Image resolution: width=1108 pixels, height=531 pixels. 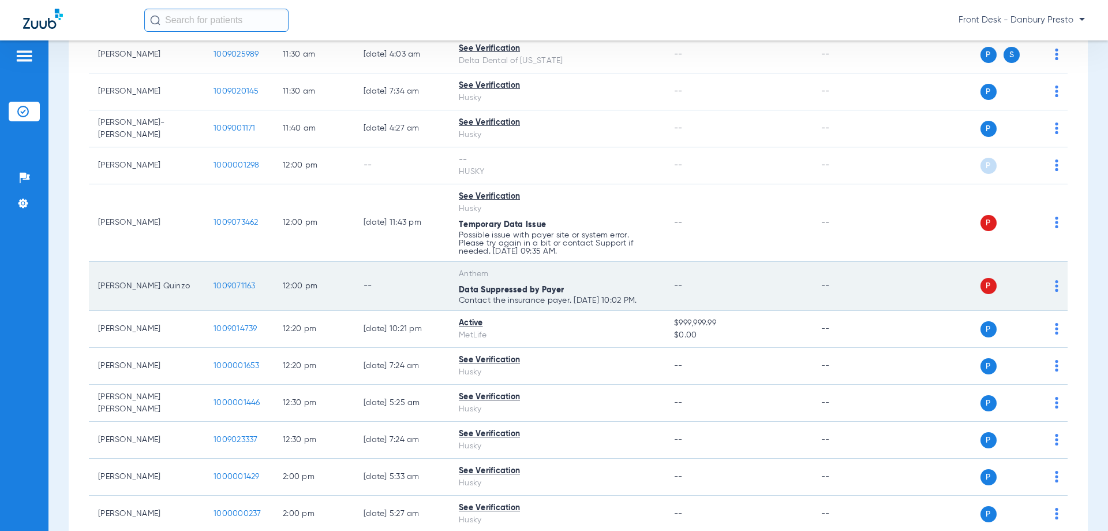 What do you see at coordinates (557, 171) in the screenshot?
I see `div: HUSKY` at bounding box center [557, 171].